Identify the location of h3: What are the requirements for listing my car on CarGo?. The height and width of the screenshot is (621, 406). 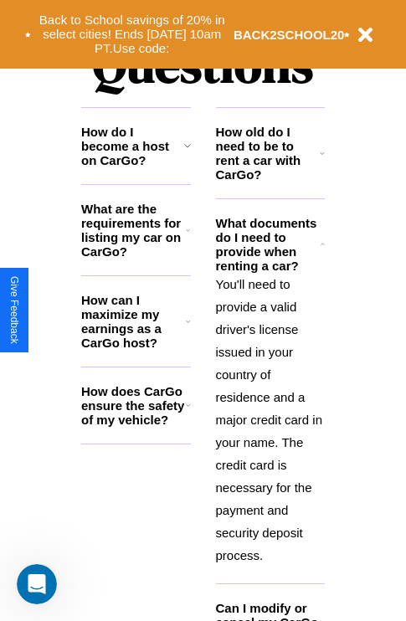
(133, 230).